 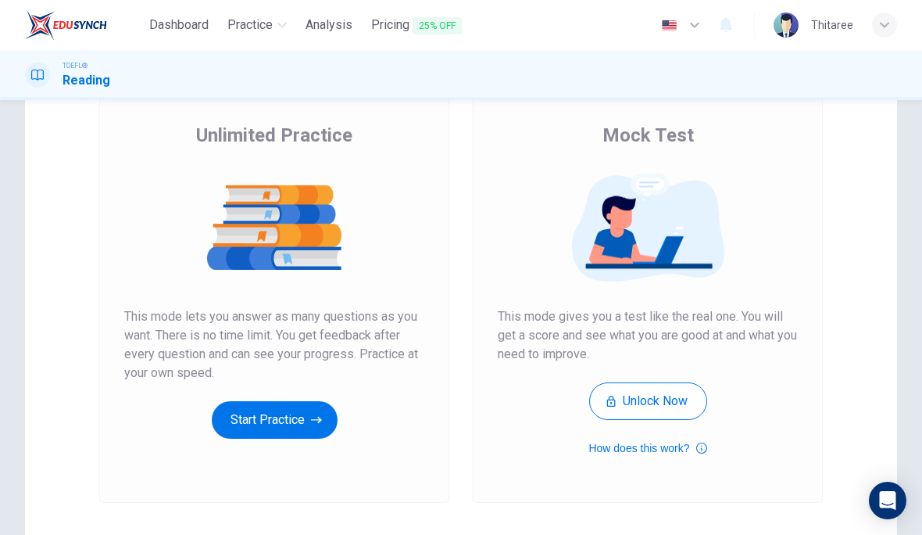 What do you see at coordinates (437, 26) in the screenshot?
I see `span: 25% OFF` at bounding box center [437, 26].